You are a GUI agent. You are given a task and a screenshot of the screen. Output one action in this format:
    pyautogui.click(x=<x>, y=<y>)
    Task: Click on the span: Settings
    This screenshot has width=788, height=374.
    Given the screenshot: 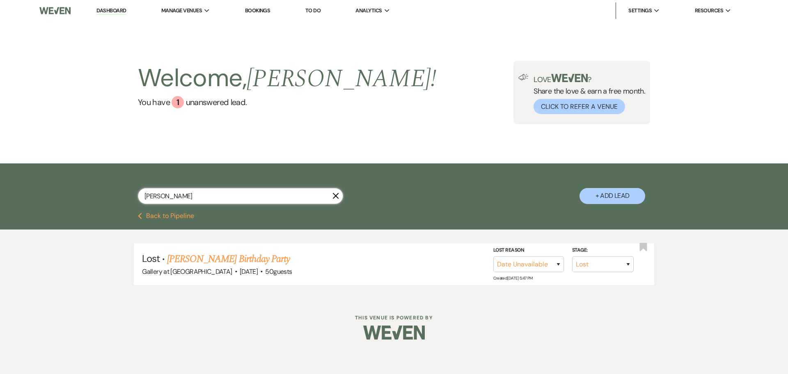 What is the action you would take?
    pyautogui.click(x=640, y=11)
    